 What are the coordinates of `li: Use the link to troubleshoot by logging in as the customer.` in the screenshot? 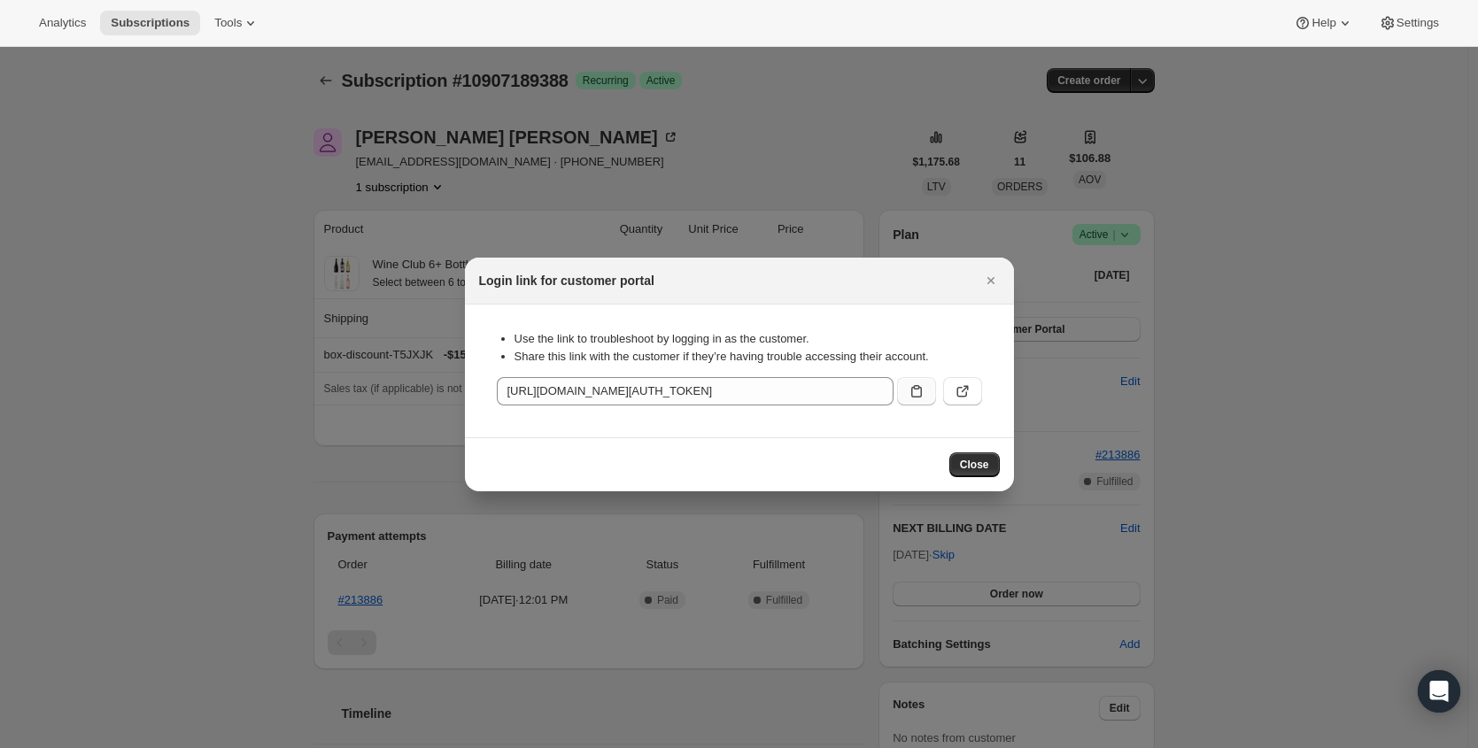 It's located at (748, 339).